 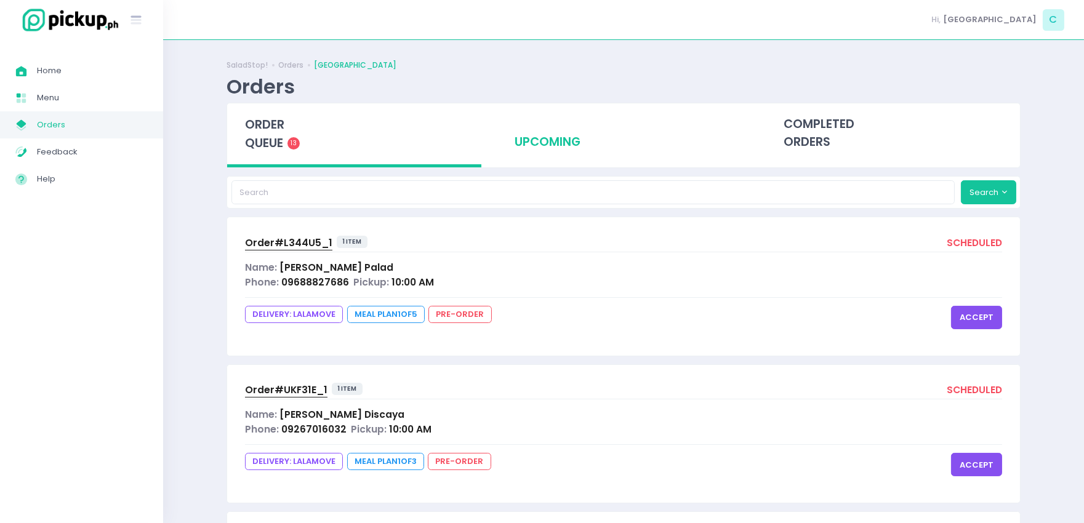 What do you see at coordinates (286, 391) in the screenshot?
I see `a: Order#UKF31E_1` at bounding box center [286, 391].